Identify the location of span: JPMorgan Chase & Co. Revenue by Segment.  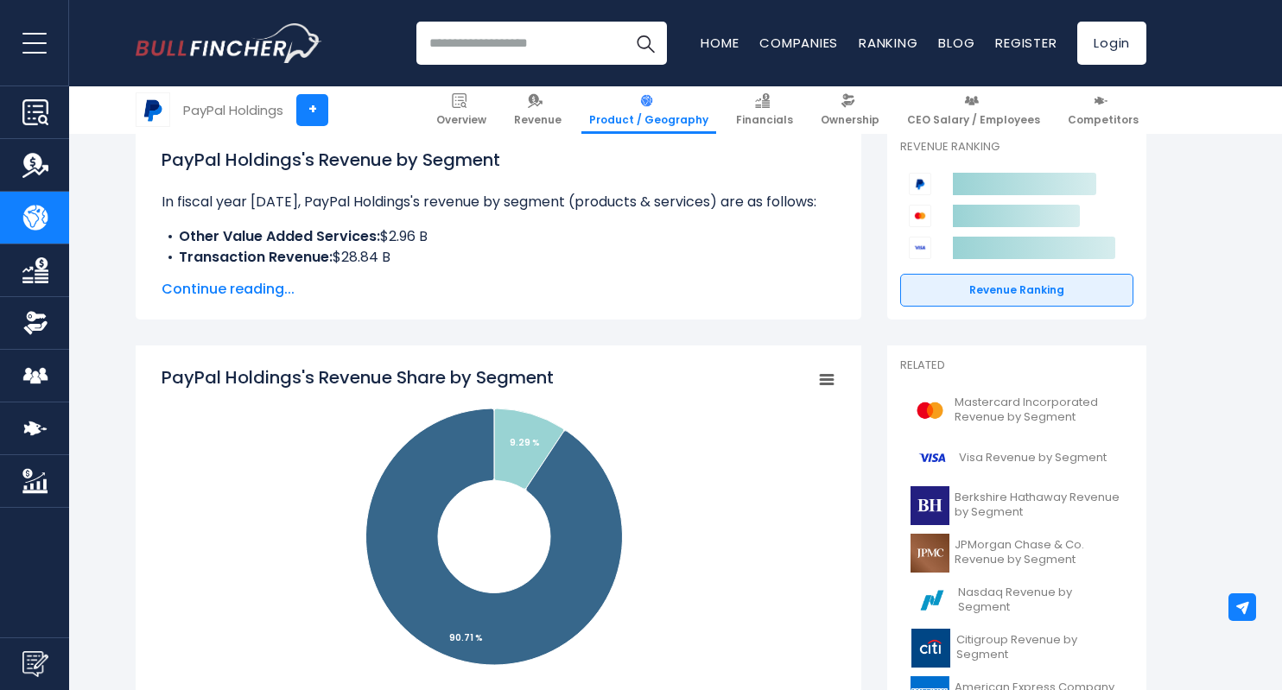
(1038, 553).